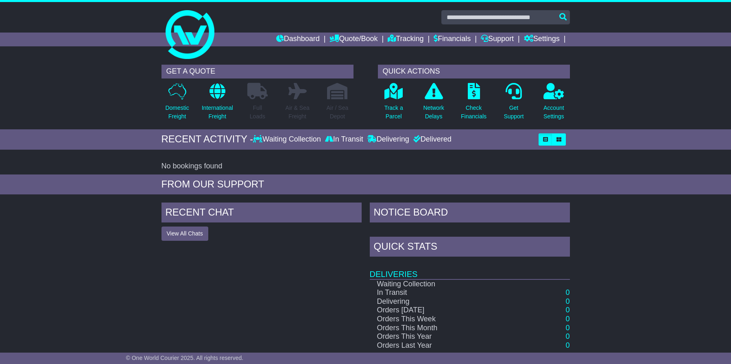 This screenshot has width=731, height=364. I want to click on div: Delivered, so click(431, 140).